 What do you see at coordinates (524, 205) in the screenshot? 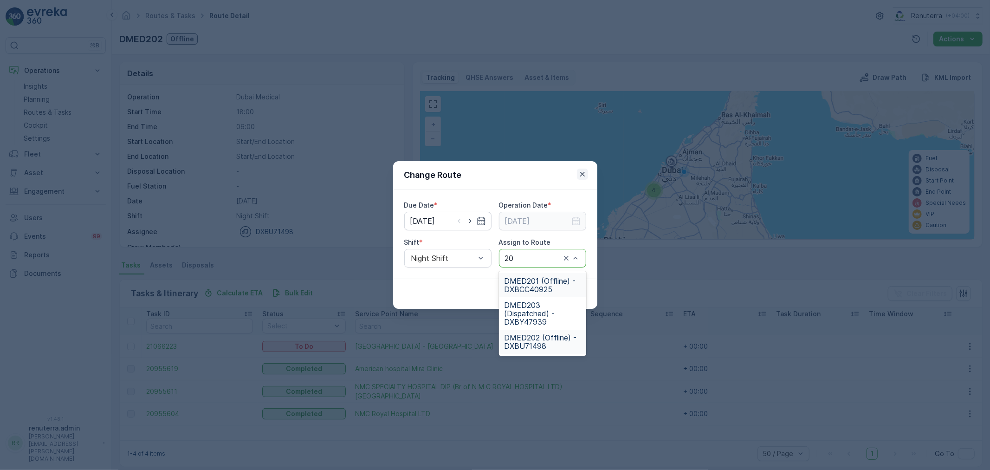
I see `label: Operation Date` at bounding box center [524, 205].